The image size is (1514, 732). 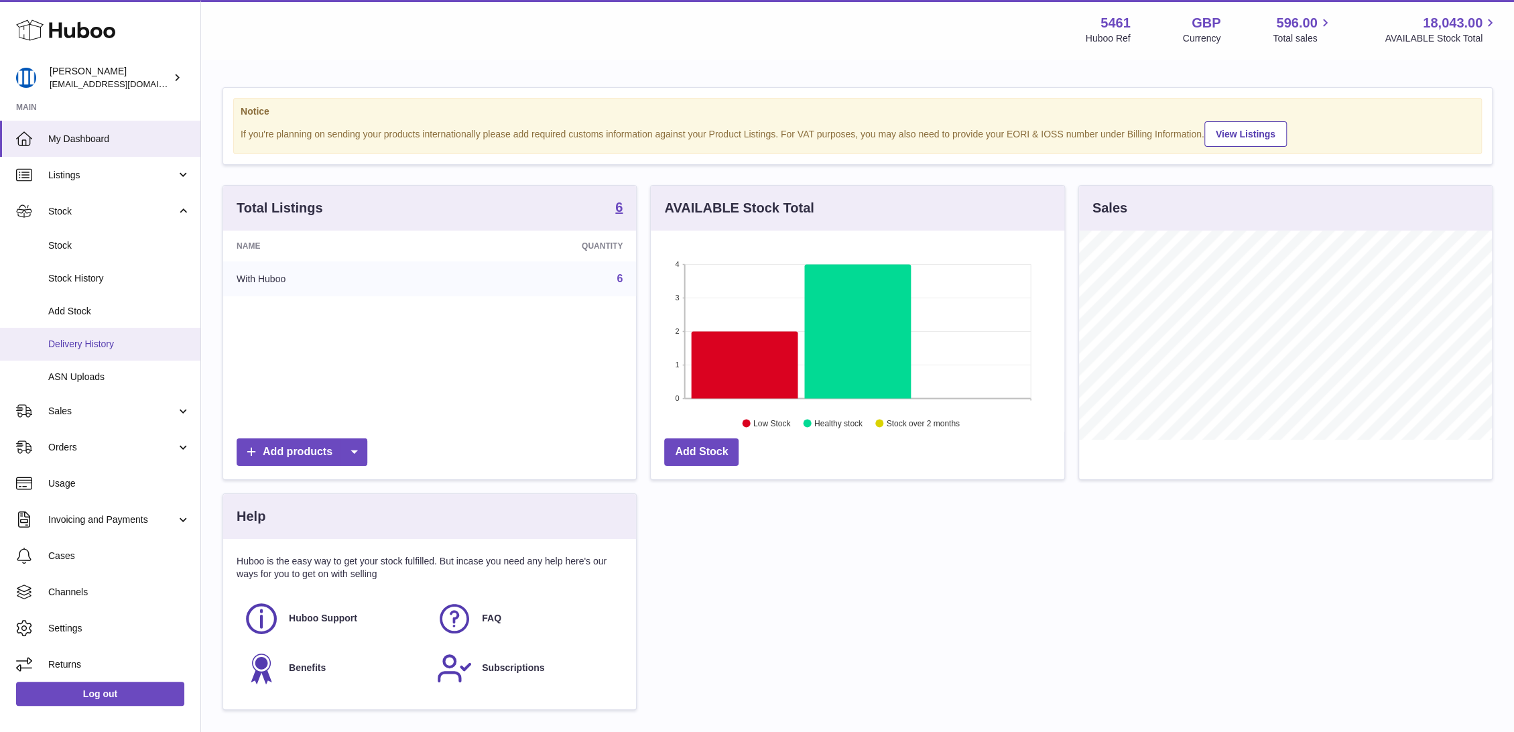 I want to click on span: Sales, so click(x=112, y=411).